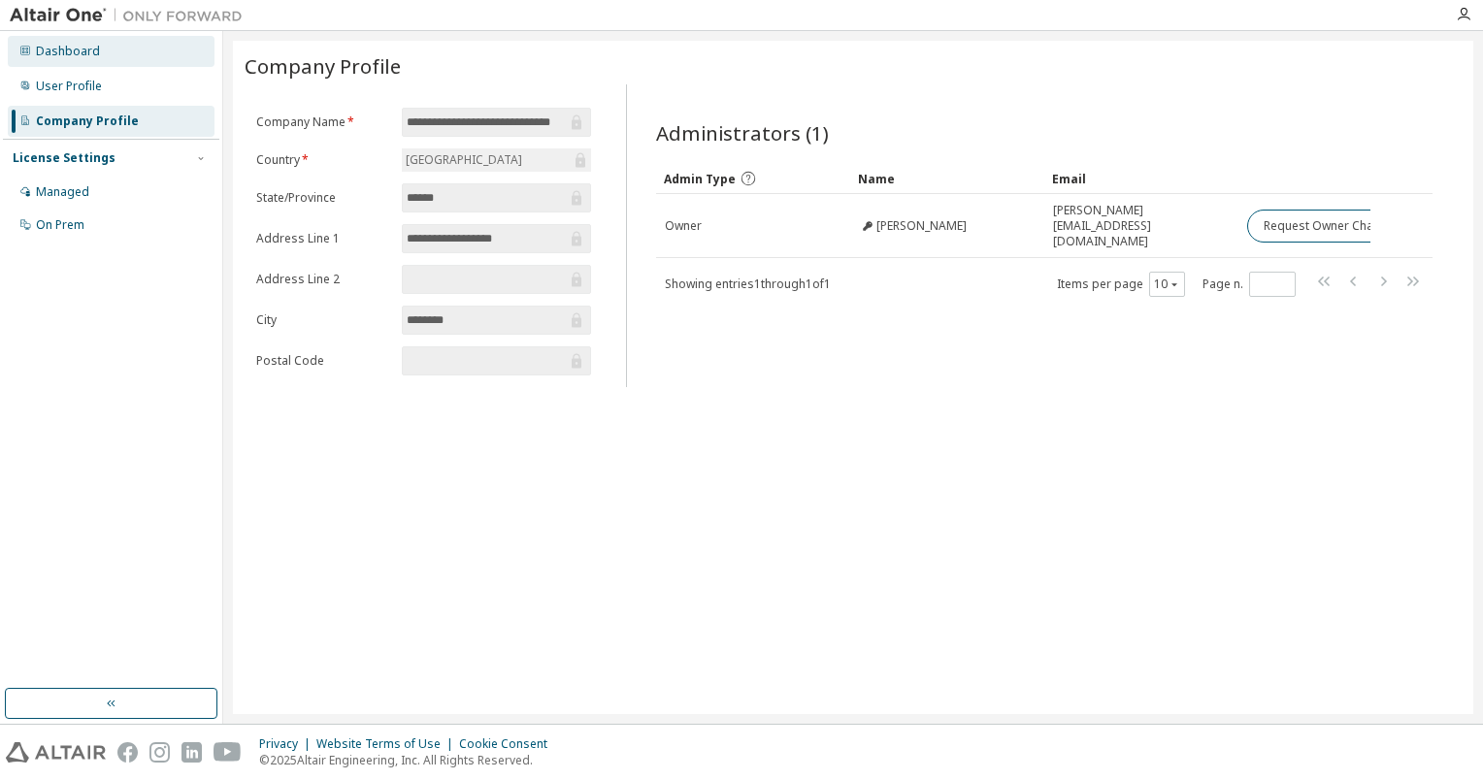 The width and height of the screenshot is (1483, 780). Describe the element at coordinates (323, 122) in the screenshot. I see `label: Company Name` at that location.